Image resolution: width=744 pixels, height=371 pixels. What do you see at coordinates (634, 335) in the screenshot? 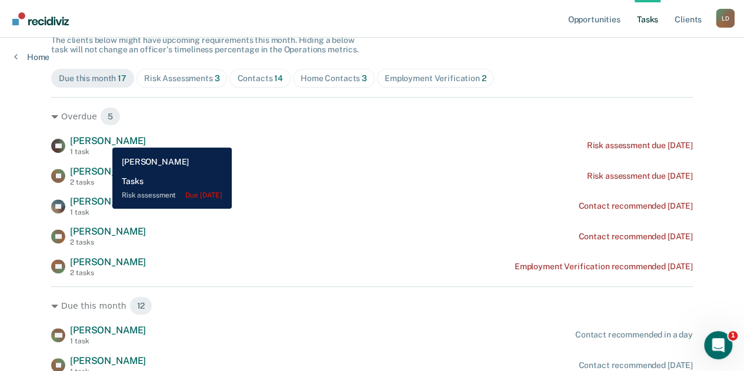
I see `div: Contact recommended in a day` at bounding box center [634, 335].